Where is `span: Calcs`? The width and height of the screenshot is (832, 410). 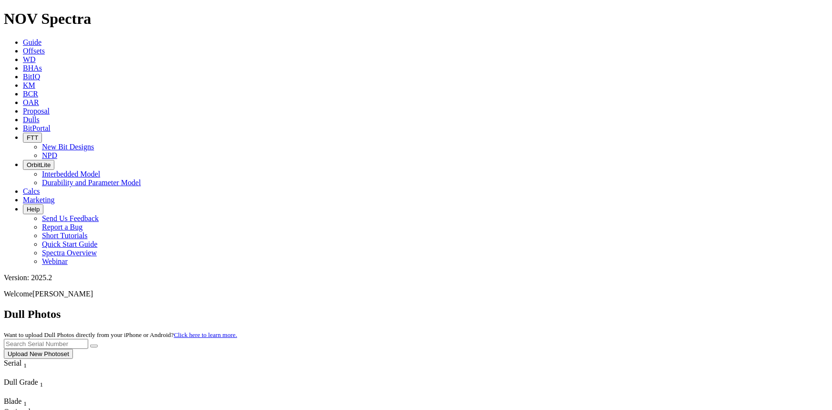 span: Calcs is located at coordinates (31, 191).